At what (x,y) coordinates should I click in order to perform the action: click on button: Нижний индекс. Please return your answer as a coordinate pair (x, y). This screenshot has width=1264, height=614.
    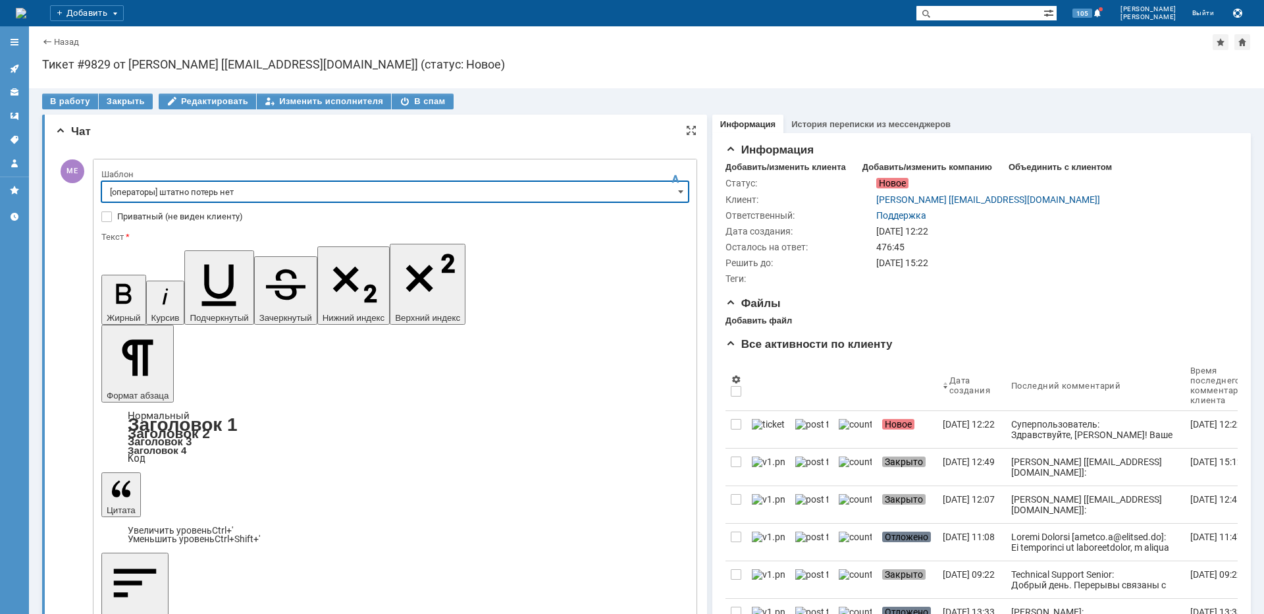
    Looking at the image, I should click on (354, 285).